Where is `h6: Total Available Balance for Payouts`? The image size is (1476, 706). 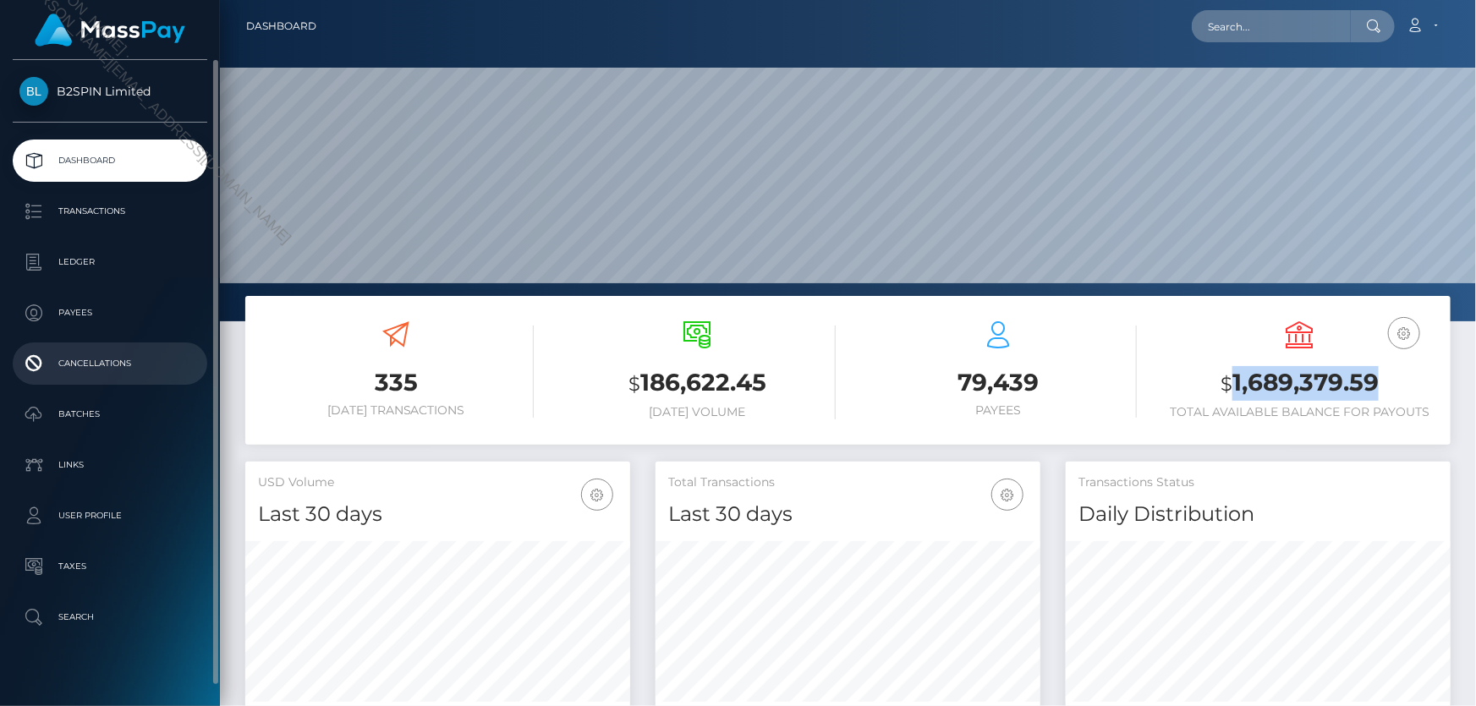
h6: Total Available Balance for Payouts is located at coordinates (1300, 412).